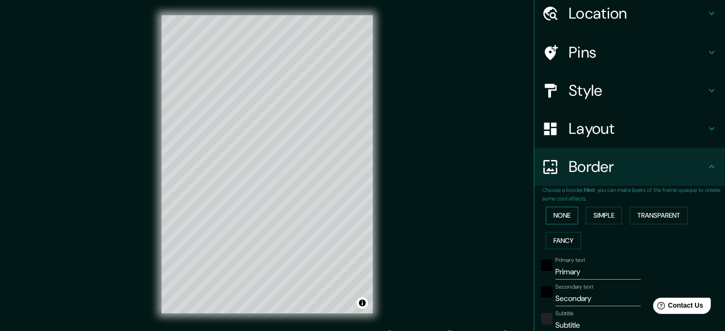  I want to click on button: None, so click(562, 216).